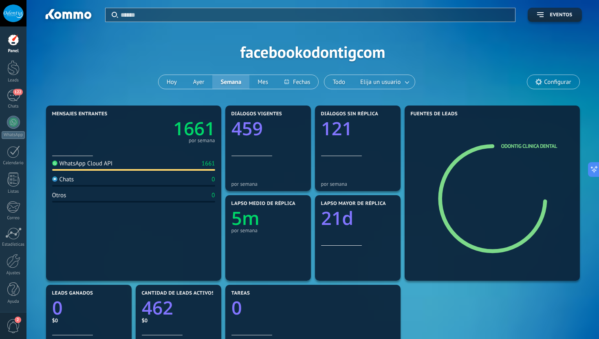 The height and width of the screenshot is (339, 599). Describe the element at coordinates (194, 128) in the screenshot. I see `text: 1661` at that location.